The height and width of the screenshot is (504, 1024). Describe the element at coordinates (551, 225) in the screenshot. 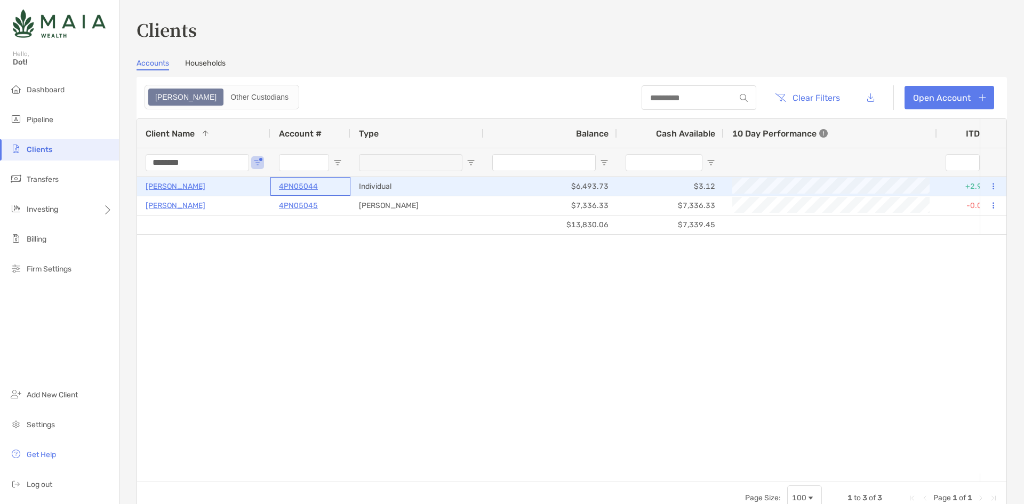

I see `div: $13,830.06` at that location.